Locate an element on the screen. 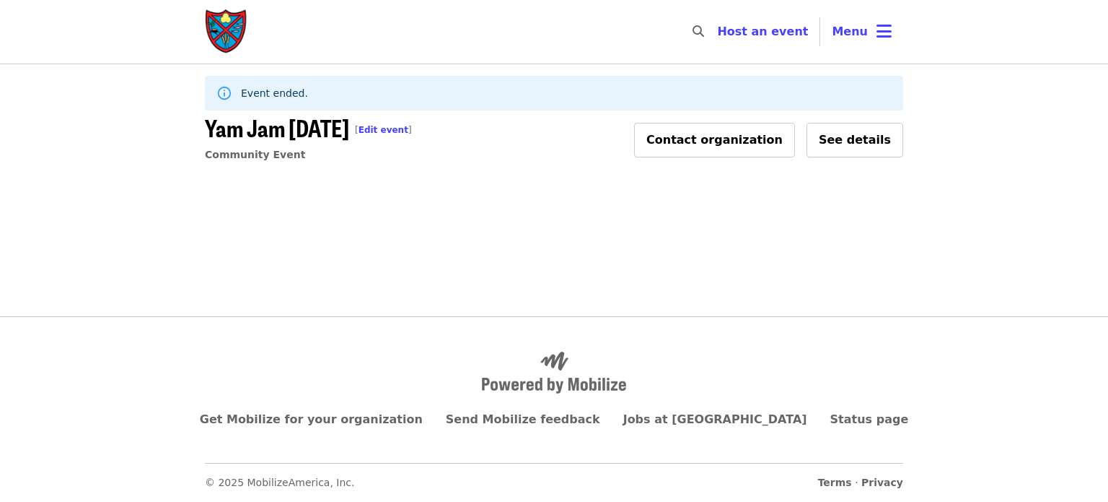 The width and height of the screenshot is (1108, 502). a: Terms is located at coordinates (835, 482).